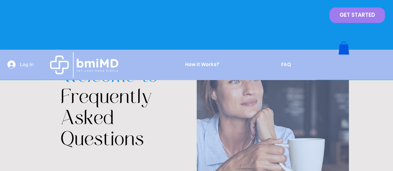 This screenshot has height=171, width=393. What do you see at coordinates (286, 65) in the screenshot?
I see `a: FAQ` at bounding box center [286, 65].